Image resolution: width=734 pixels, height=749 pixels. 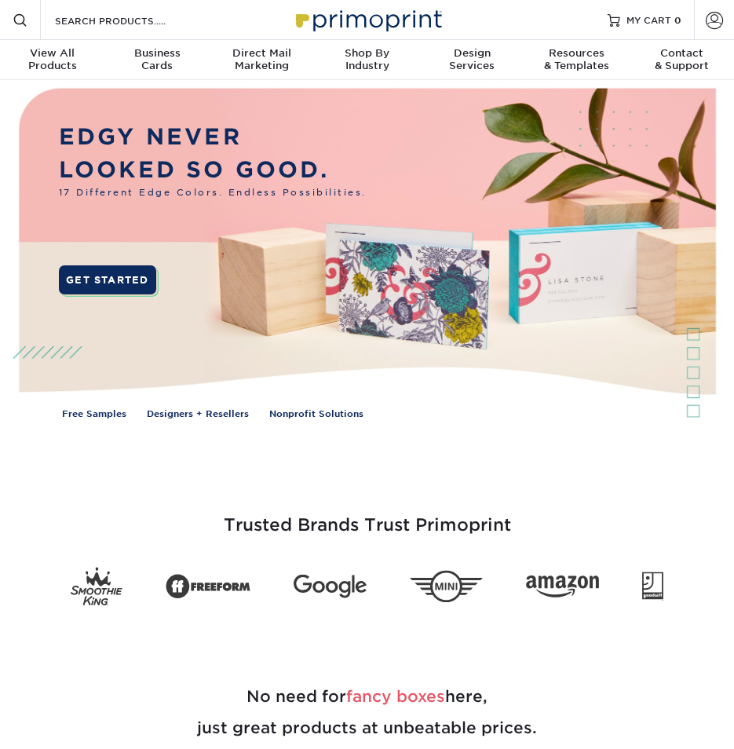 I want to click on div: Marketing, so click(x=262, y=60).